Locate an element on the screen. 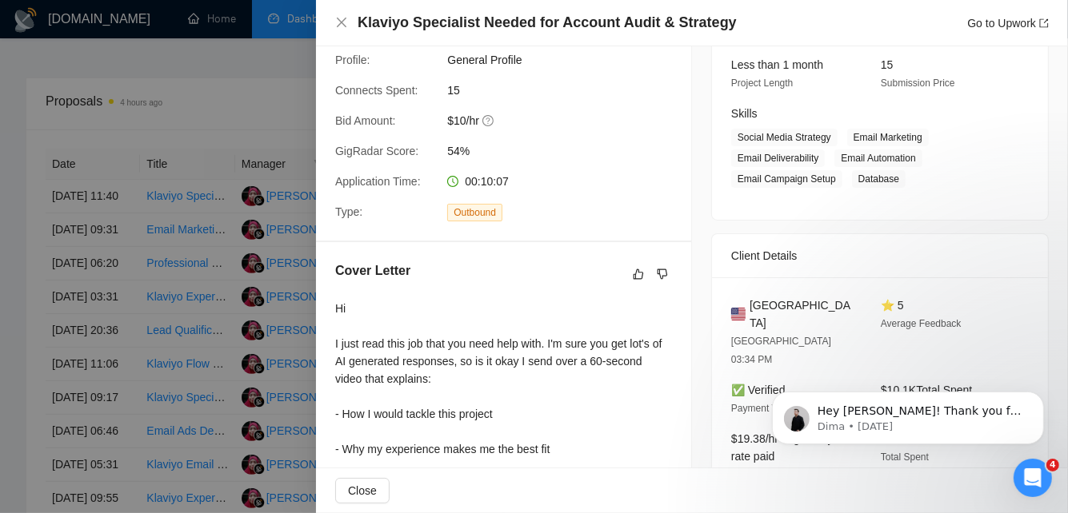  span: Email Deliverability is located at coordinates (777, 158).